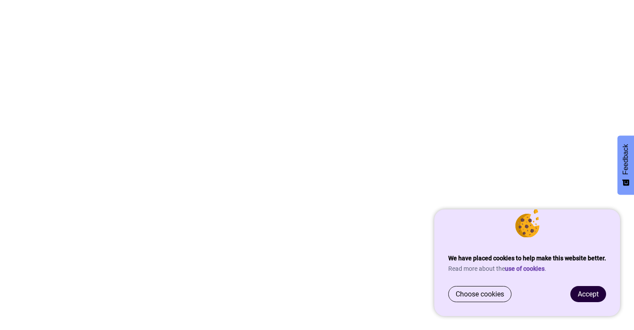 The width and height of the screenshot is (634, 330). What do you see at coordinates (479, 294) in the screenshot?
I see `a: Choose cookies` at bounding box center [479, 294].